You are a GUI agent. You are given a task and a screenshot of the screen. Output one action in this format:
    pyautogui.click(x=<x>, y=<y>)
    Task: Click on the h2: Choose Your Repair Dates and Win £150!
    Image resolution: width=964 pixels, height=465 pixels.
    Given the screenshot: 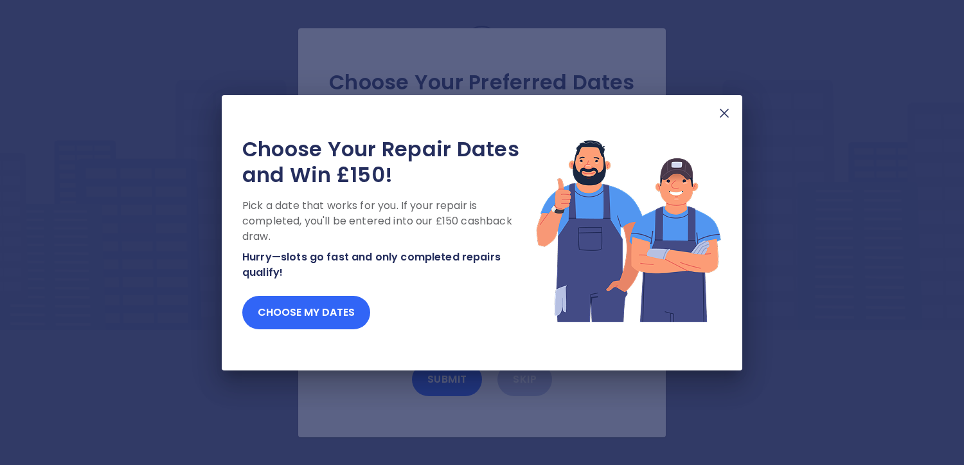 What is the action you would take?
    pyautogui.click(x=389, y=162)
    